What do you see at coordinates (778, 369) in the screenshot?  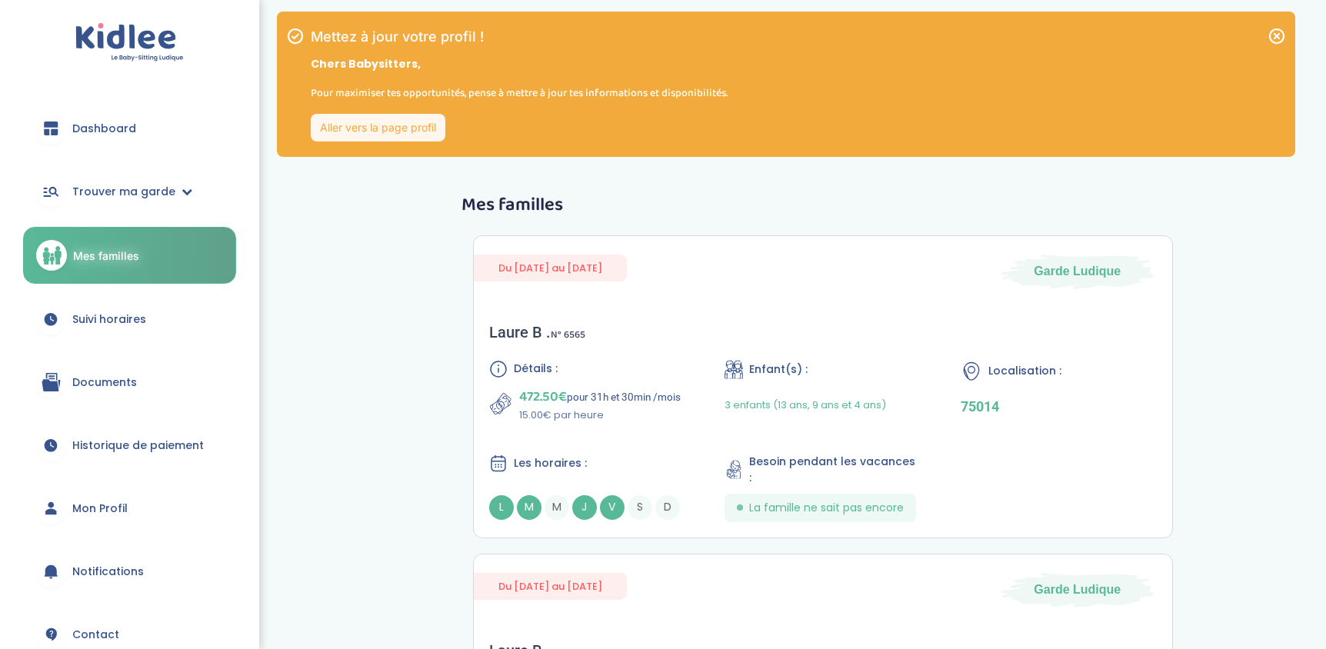 I see `span: Enfant(s) :` at bounding box center [778, 369].